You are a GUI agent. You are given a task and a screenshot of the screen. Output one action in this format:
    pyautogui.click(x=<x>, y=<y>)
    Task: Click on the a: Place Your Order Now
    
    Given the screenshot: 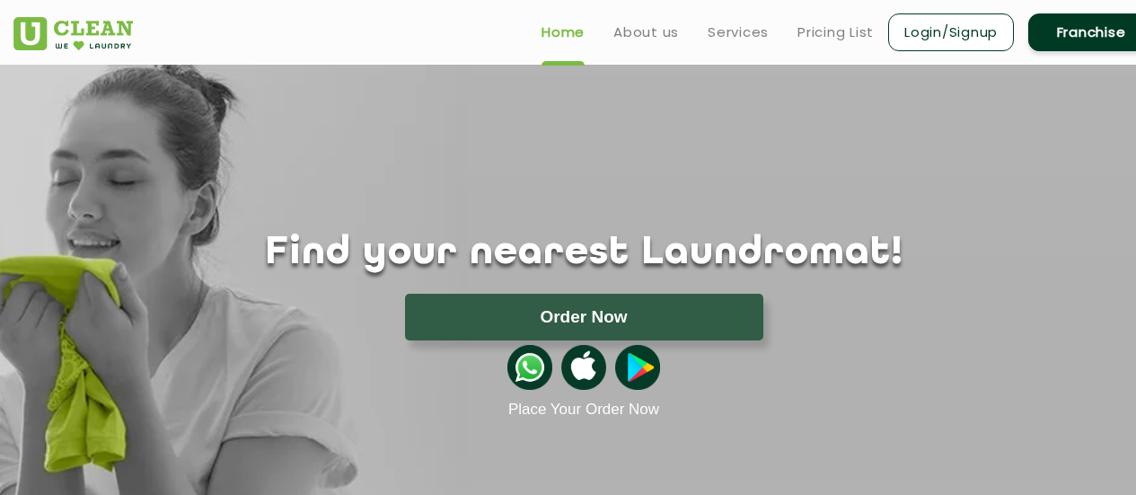 What is the action you would take?
    pyautogui.click(x=584, y=409)
    